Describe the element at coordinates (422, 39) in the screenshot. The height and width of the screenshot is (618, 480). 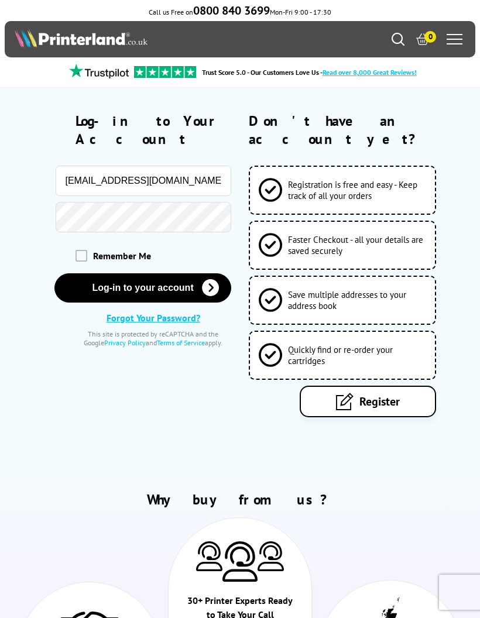
I see `a: 0` at that location.